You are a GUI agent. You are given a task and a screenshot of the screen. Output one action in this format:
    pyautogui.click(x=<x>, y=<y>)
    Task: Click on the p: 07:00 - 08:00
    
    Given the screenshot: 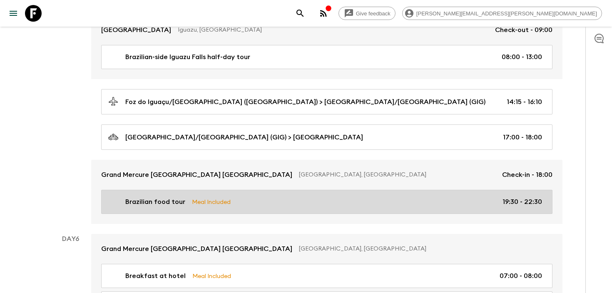 What is the action you would take?
    pyautogui.click(x=521, y=276)
    